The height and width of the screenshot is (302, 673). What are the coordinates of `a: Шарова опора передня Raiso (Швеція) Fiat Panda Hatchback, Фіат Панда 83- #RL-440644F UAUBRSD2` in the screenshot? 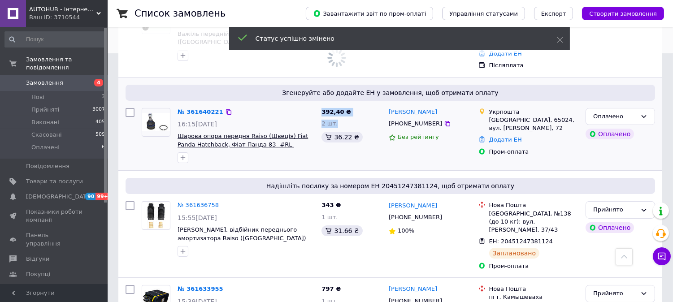 It's located at (242, 144).